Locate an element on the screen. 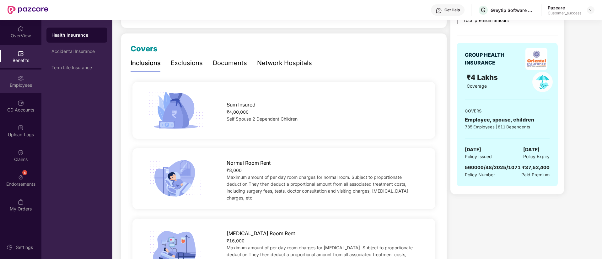 The width and height of the screenshot is (602, 259). div: COVERS is located at coordinates (507, 111).